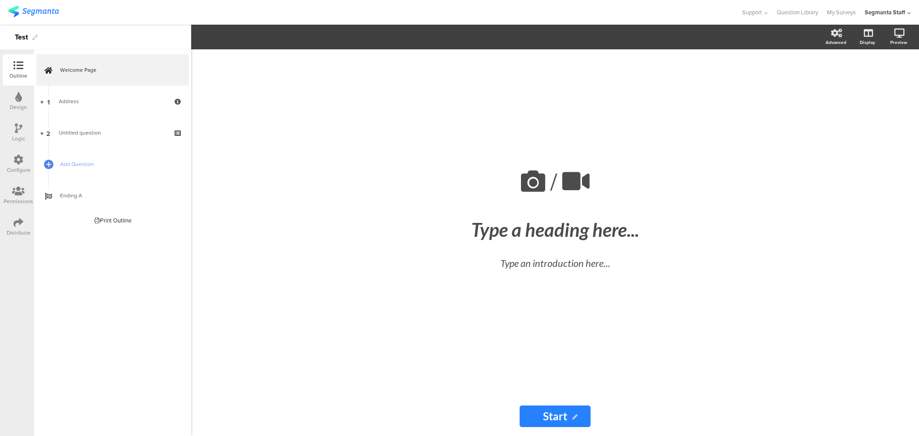  Describe the element at coordinates (118, 70) in the screenshot. I see `span: Welcome Page` at that location.